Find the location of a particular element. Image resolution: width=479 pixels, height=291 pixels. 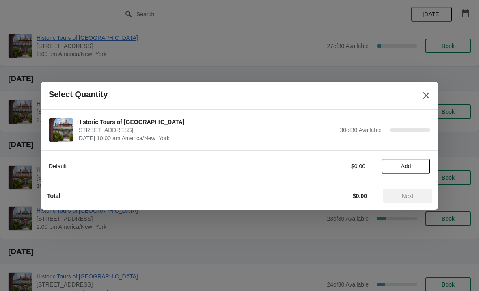

span: 30 of 30 Available is located at coordinates (360, 130).